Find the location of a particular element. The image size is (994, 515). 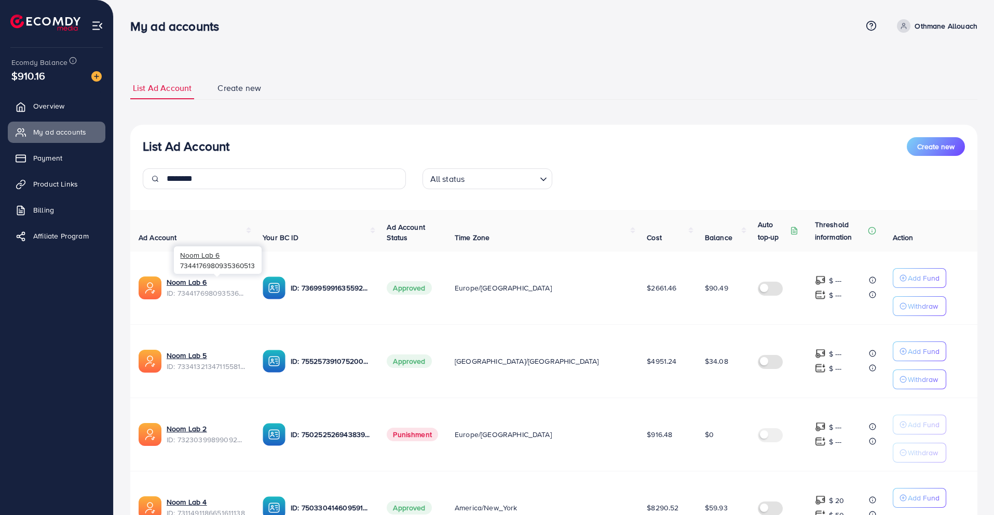

a: Overview is located at coordinates (57, 106).